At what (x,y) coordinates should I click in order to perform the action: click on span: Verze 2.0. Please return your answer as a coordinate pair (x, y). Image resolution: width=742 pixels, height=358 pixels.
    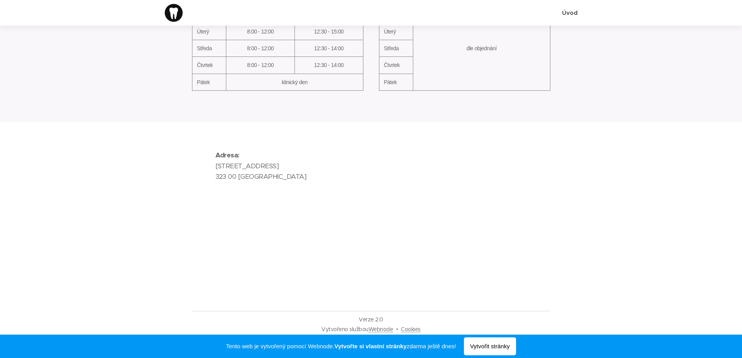
    Looking at the image, I should click on (371, 320).